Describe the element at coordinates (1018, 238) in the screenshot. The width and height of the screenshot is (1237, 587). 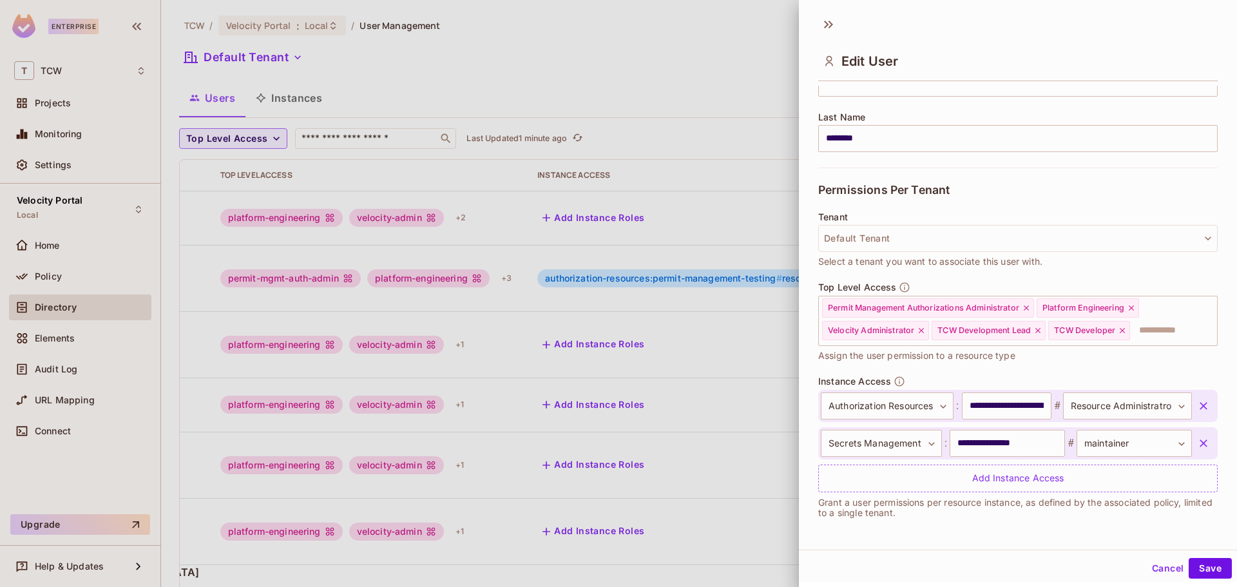
I see `button: Default Tenant` at that location.